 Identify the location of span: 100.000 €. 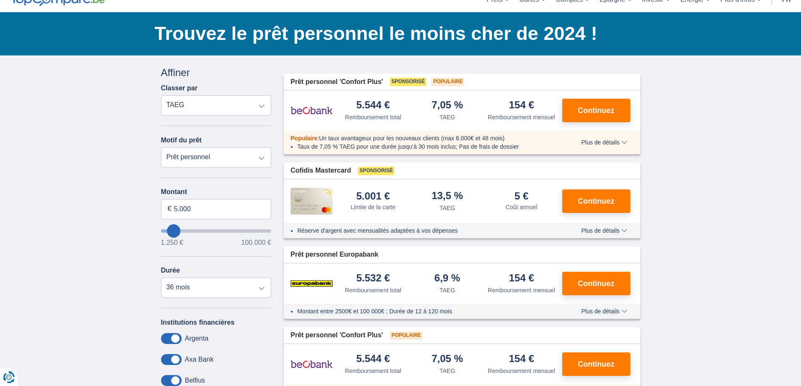
(256, 243).